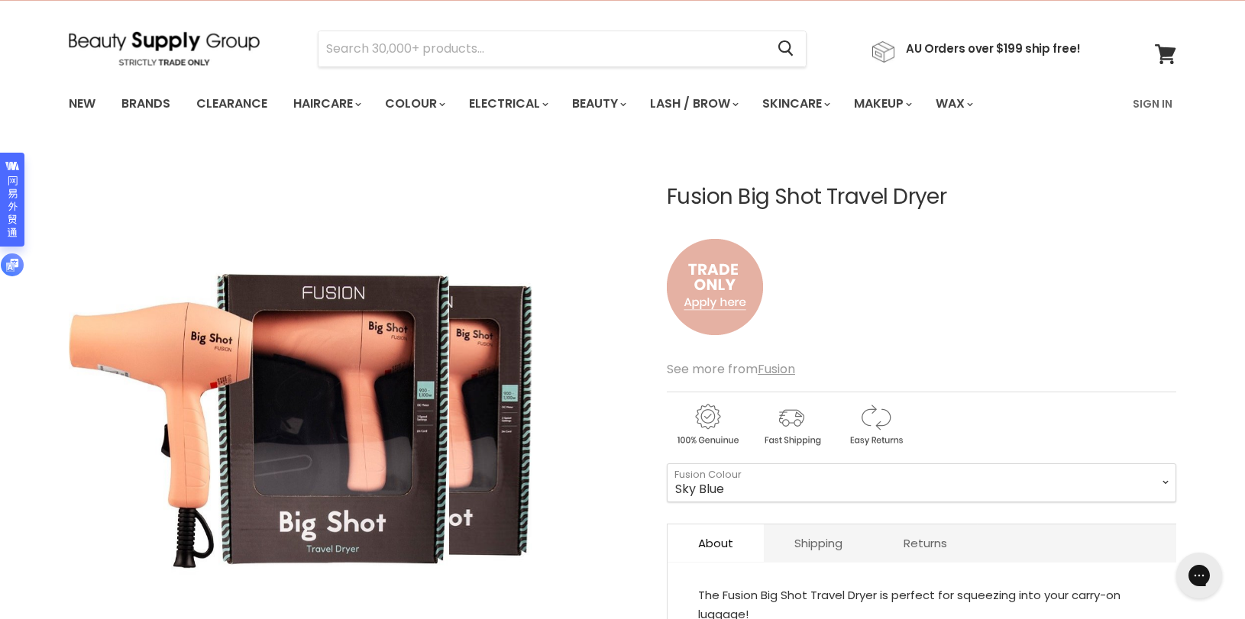  Describe the element at coordinates (414, 104) in the screenshot. I see `a: Colour` at that location.